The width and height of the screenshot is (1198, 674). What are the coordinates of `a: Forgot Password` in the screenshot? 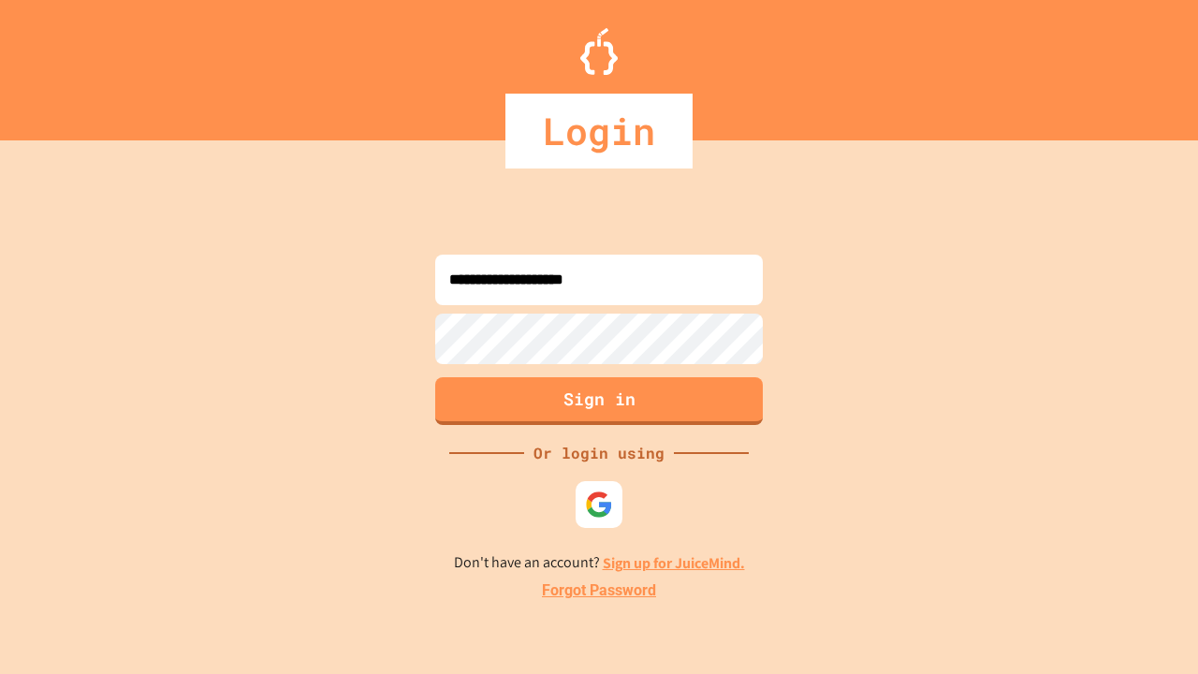 It's located at (599, 591).